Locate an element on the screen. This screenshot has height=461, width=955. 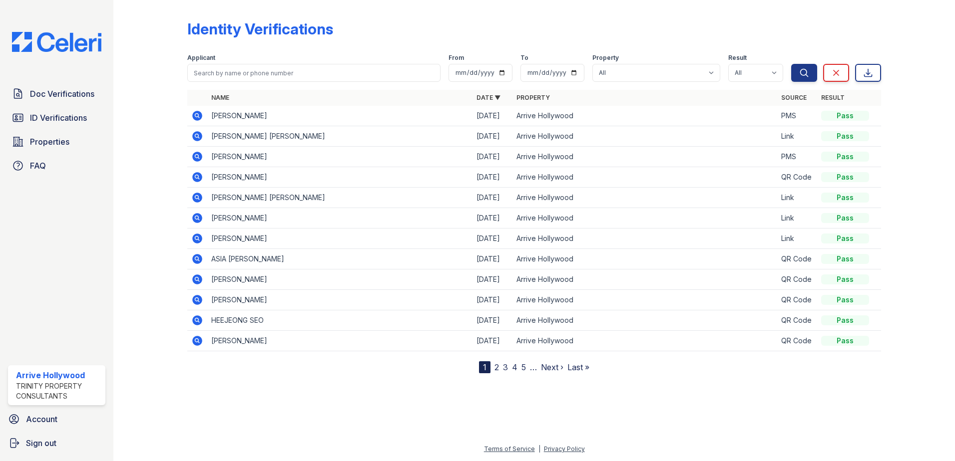
a: Privacy Policy is located at coordinates (564, 449).